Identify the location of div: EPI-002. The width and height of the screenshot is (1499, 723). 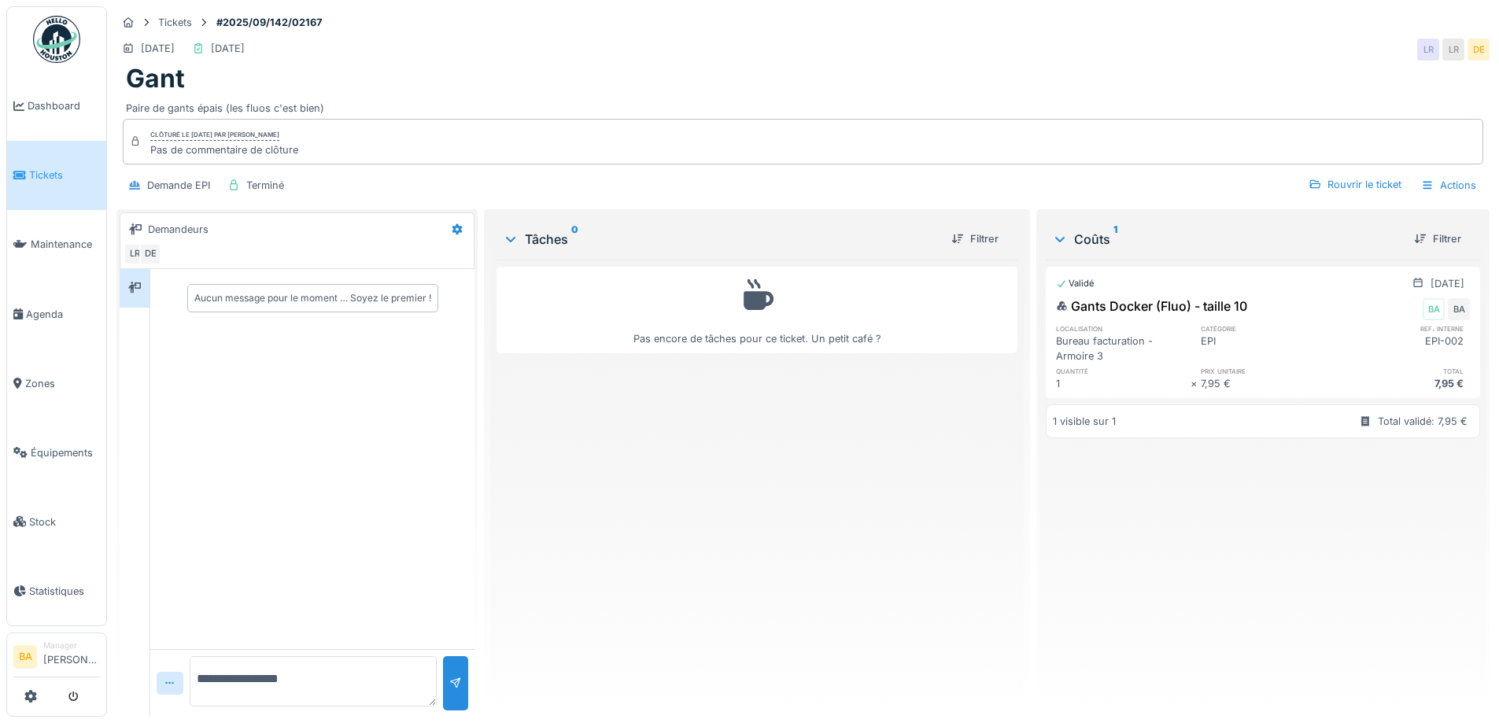
(1402, 349).